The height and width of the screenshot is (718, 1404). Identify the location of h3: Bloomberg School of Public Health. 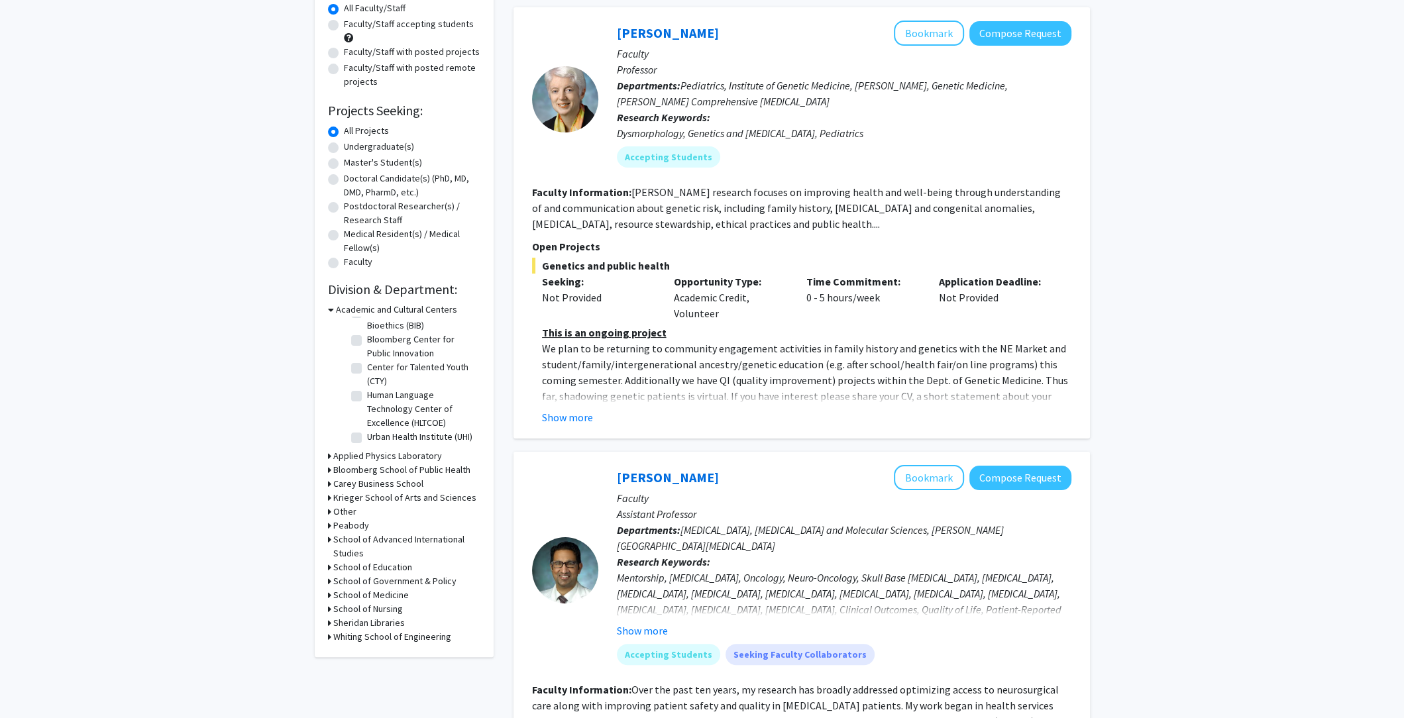
(402, 470).